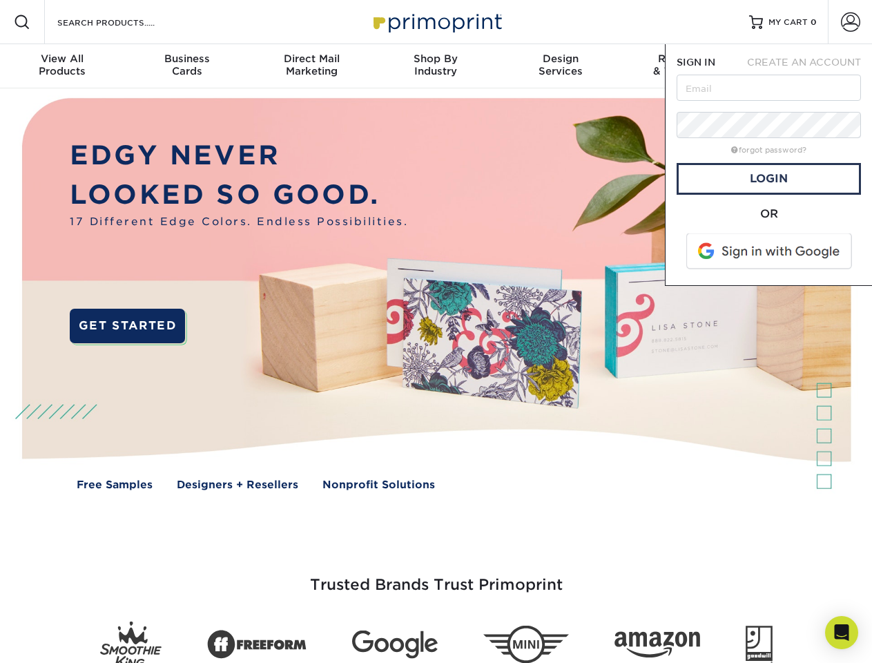 This screenshot has width=872, height=663. What do you see at coordinates (814, 22) in the screenshot?
I see `span: 0` at bounding box center [814, 22].